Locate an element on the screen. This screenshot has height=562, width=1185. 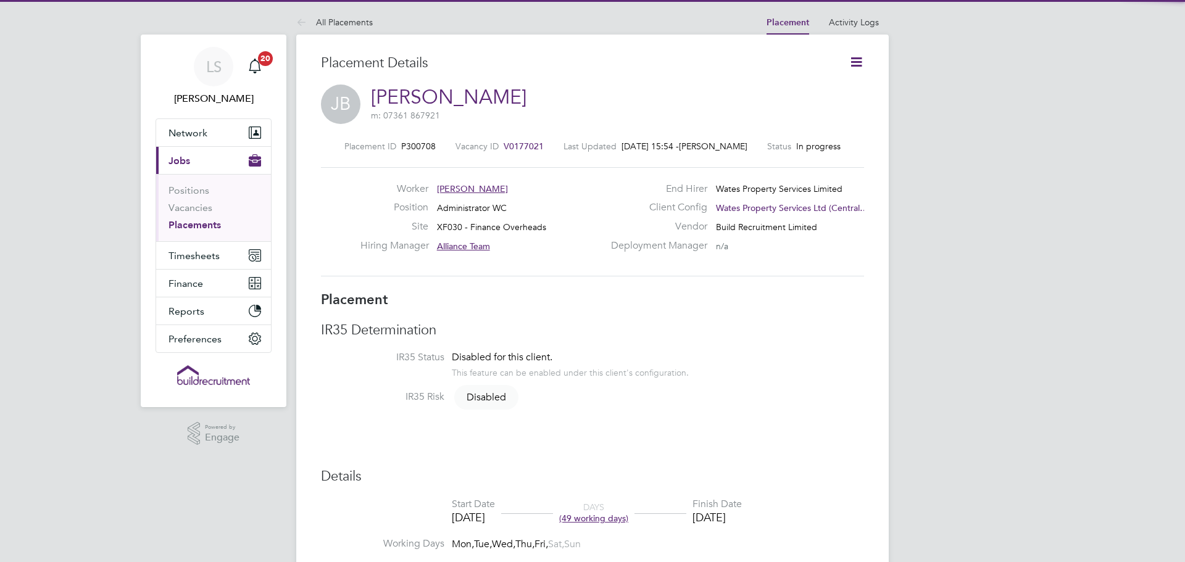
div: Start Date is located at coordinates (473, 504).